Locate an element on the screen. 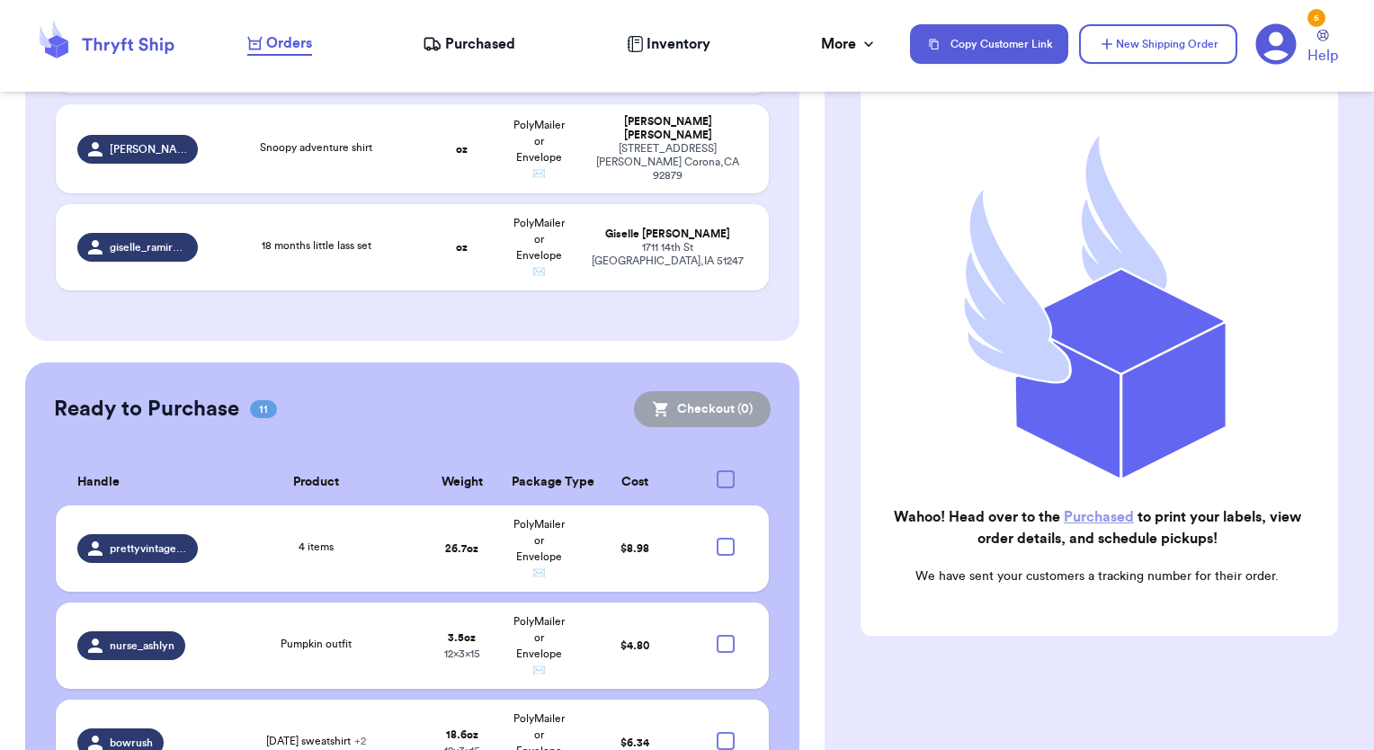 The height and width of the screenshot is (750, 1374). h2: Ready to Purchase is located at coordinates (147, 409).